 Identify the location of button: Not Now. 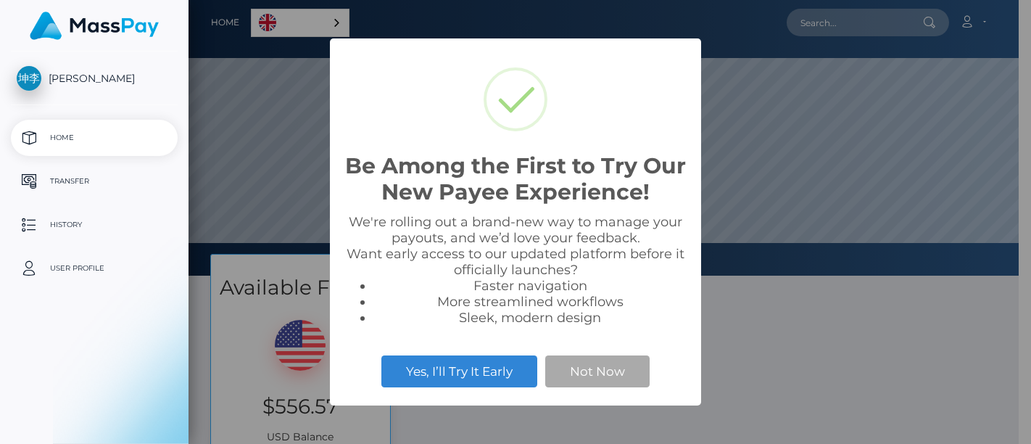
(597, 371).